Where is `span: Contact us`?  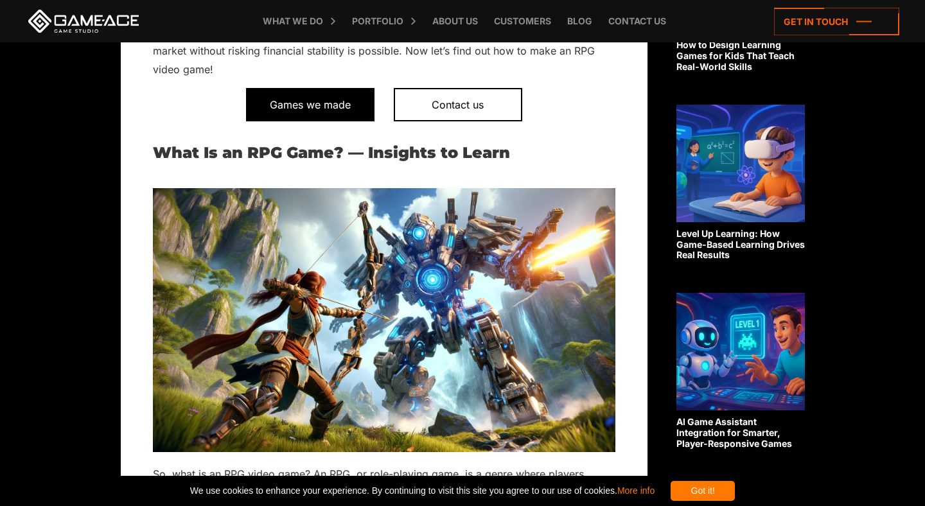 span: Contact us is located at coordinates (458, 105).